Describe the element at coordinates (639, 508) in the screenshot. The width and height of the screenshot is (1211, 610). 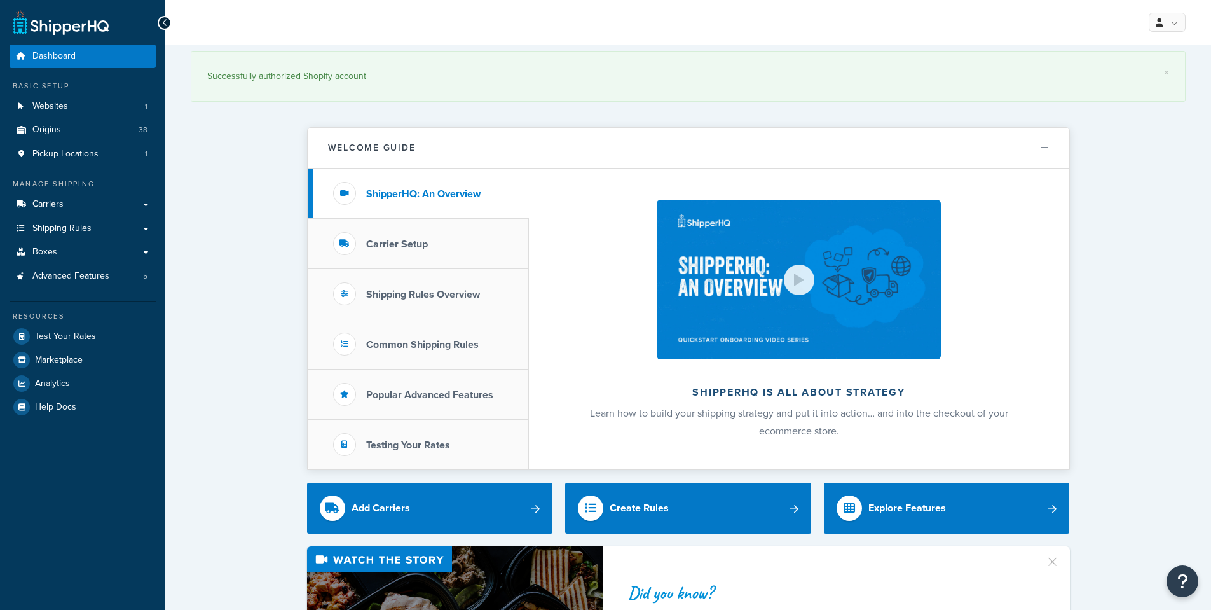
I see `div: Create Rules` at that location.